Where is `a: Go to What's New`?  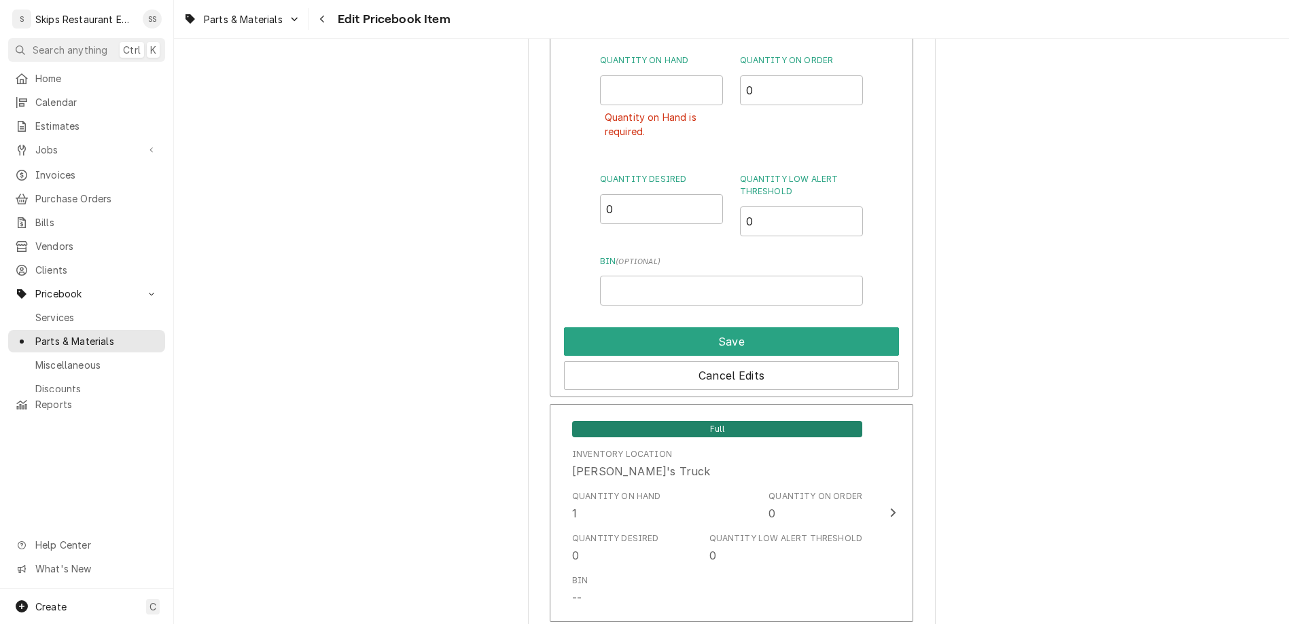 a: Go to What's New is located at coordinates (86, 569).